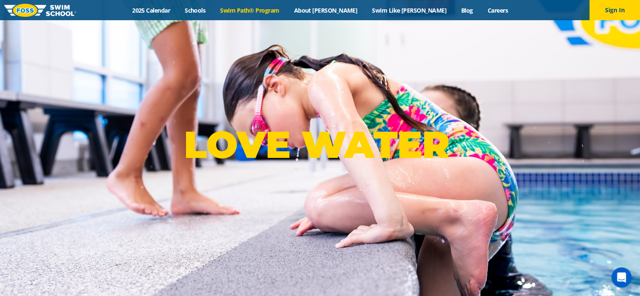  Describe the element at coordinates (40, 10) in the screenshot. I see `img: FOSS Swim School Logo` at that location.